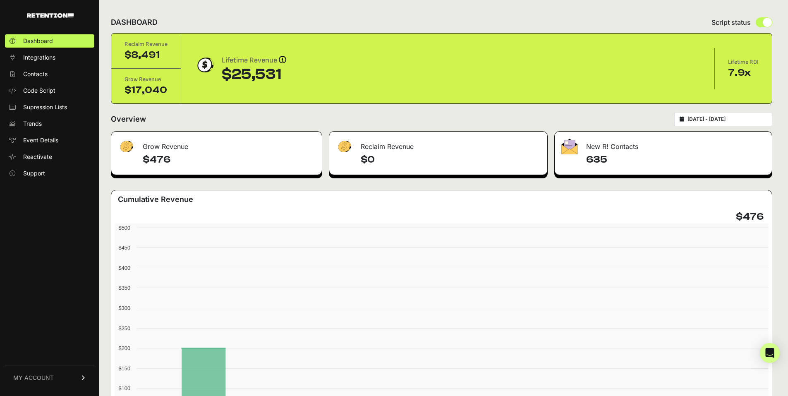 The height and width of the screenshot is (396, 788). What do you see at coordinates (50, 74) in the screenshot?
I see `a: Contacts` at bounding box center [50, 74].